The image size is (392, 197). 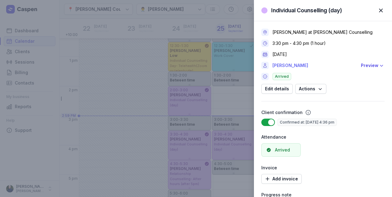 What do you see at coordinates (323, 168) in the screenshot?
I see `div: Invoice` at bounding box center [323, 168].